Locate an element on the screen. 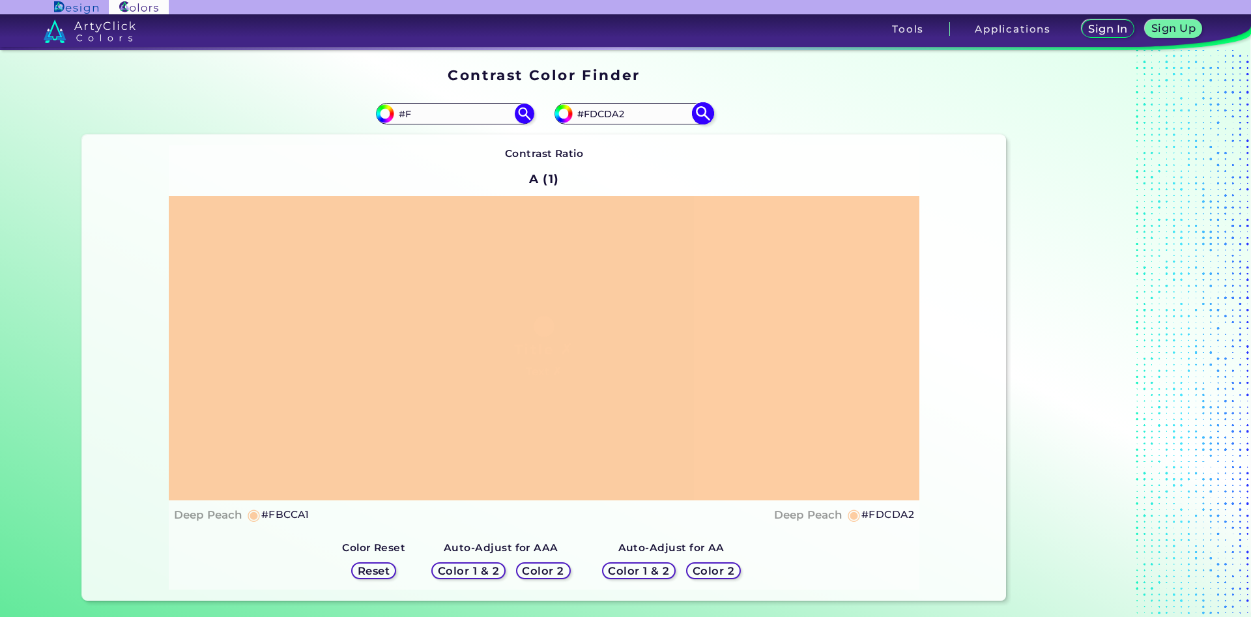 The width and height of the screenshot is (1251, 617). h5: Reset is located at coordinates (373, 570).